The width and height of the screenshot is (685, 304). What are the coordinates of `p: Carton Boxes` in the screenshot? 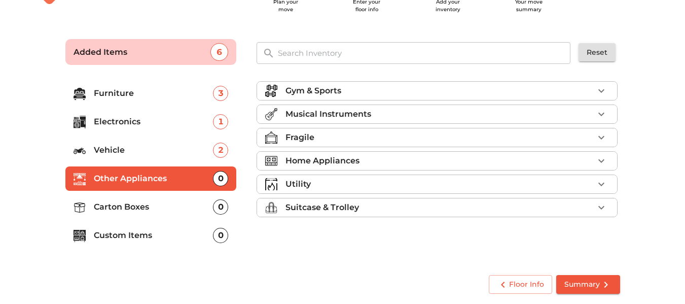 It's located at (154, 207).